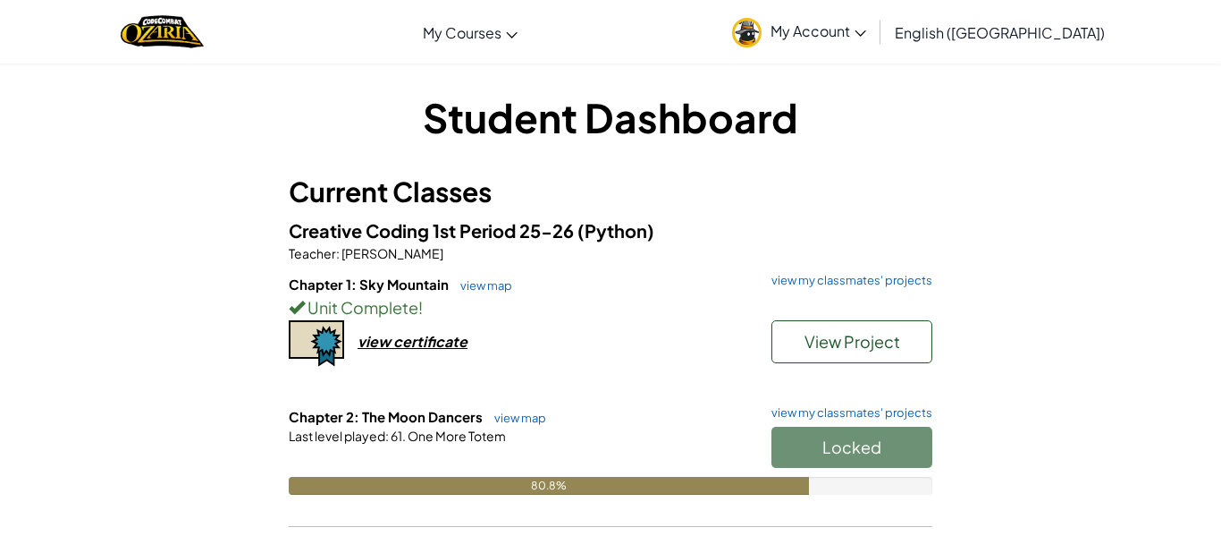  What do you see at coordinates (456, 435) in the screenshot?
I see `span: One More Totem` at bounding box center [456, 435].